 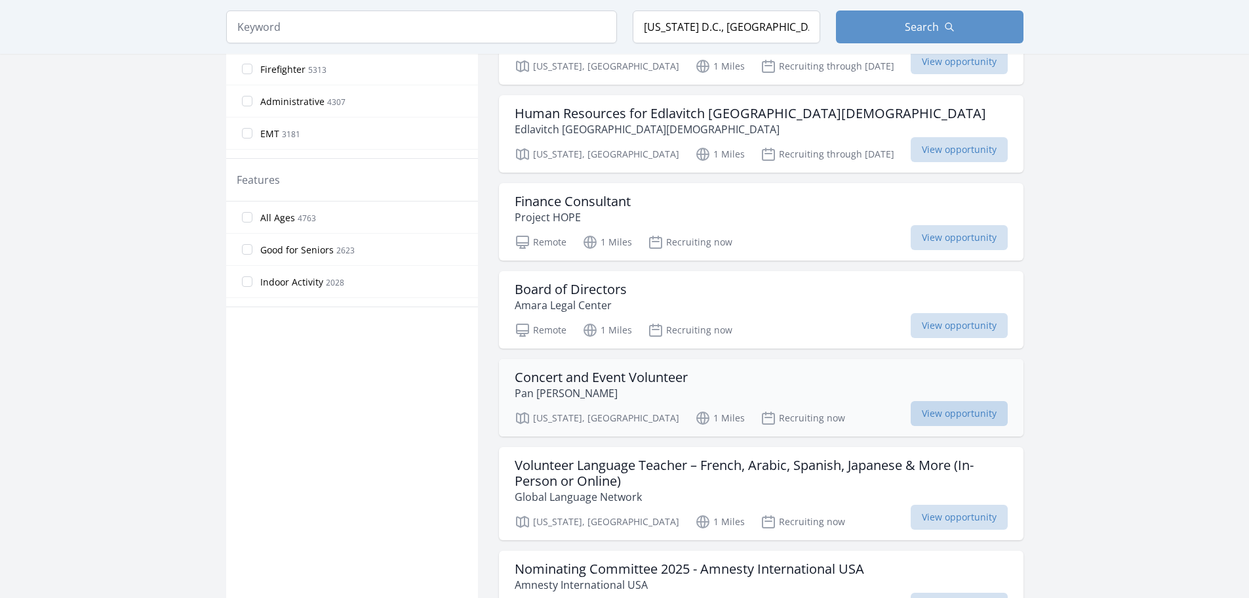 I want to click on span: 5313, so click(x=317, y=70).